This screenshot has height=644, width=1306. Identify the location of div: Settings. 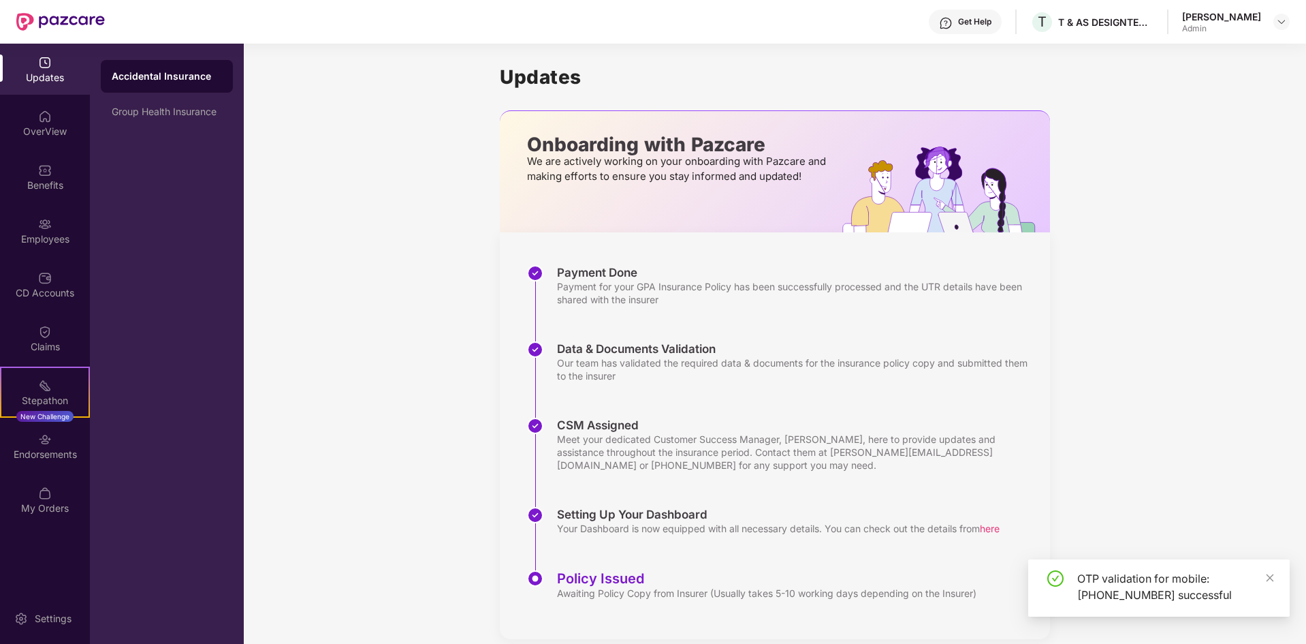
(53, 618).